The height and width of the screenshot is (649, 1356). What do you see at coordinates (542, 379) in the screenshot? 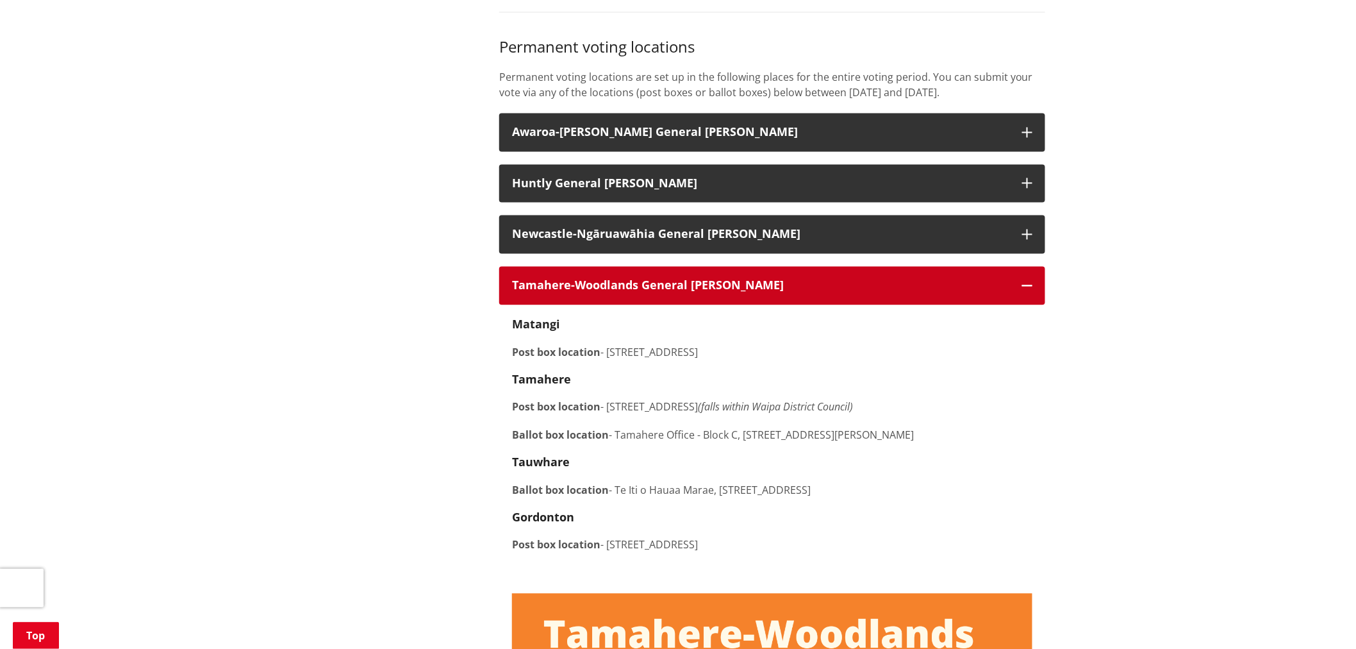
I see `strong: Tamahere` at bounding box center [542, 379].